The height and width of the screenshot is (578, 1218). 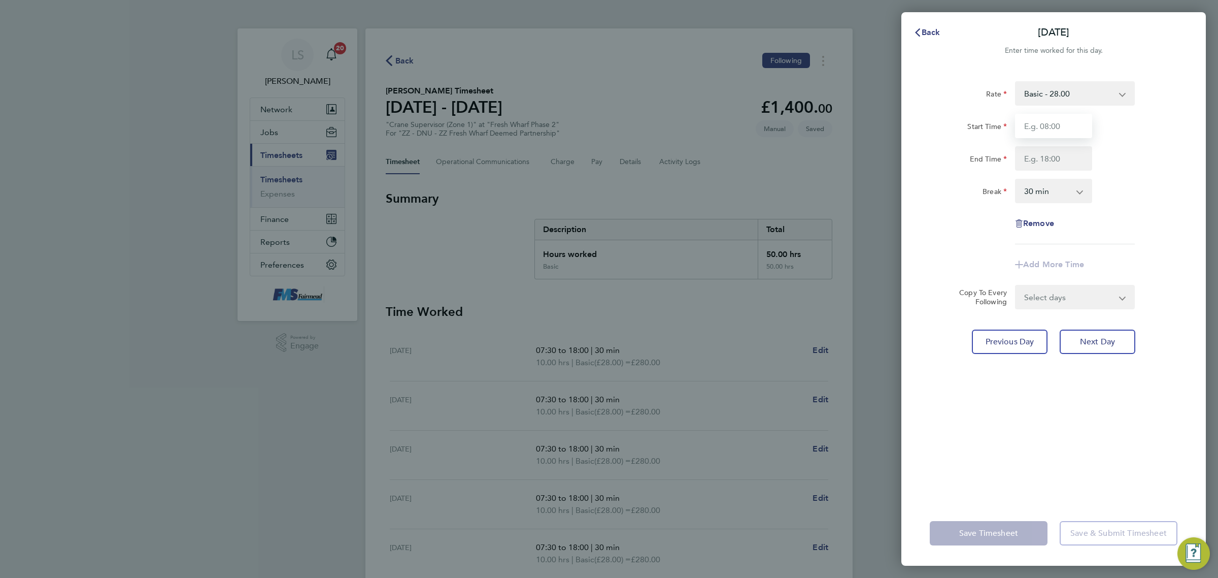 I want to click on button: Engage Resource Center, so click(x=1194, y=553).